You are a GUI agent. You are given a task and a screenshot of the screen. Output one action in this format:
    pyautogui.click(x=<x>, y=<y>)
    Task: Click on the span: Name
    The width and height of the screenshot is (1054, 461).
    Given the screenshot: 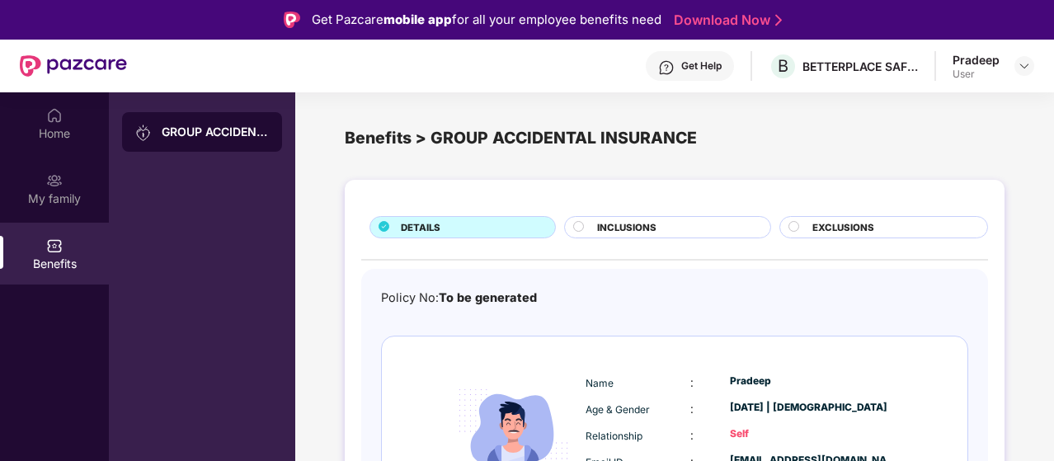 What is the action you would take?
    pyautogui.click(x=599, y=382)
    